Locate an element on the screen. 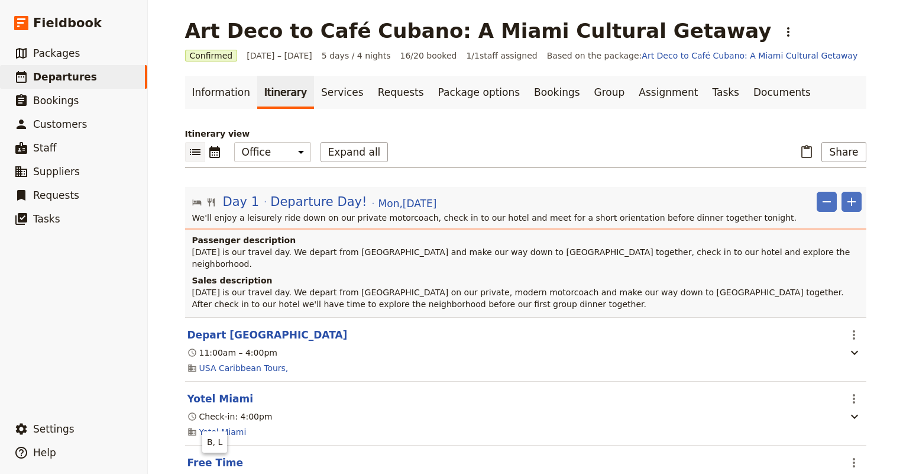  a: USA Caribbean Tours, is located at coordinates (244, 368).